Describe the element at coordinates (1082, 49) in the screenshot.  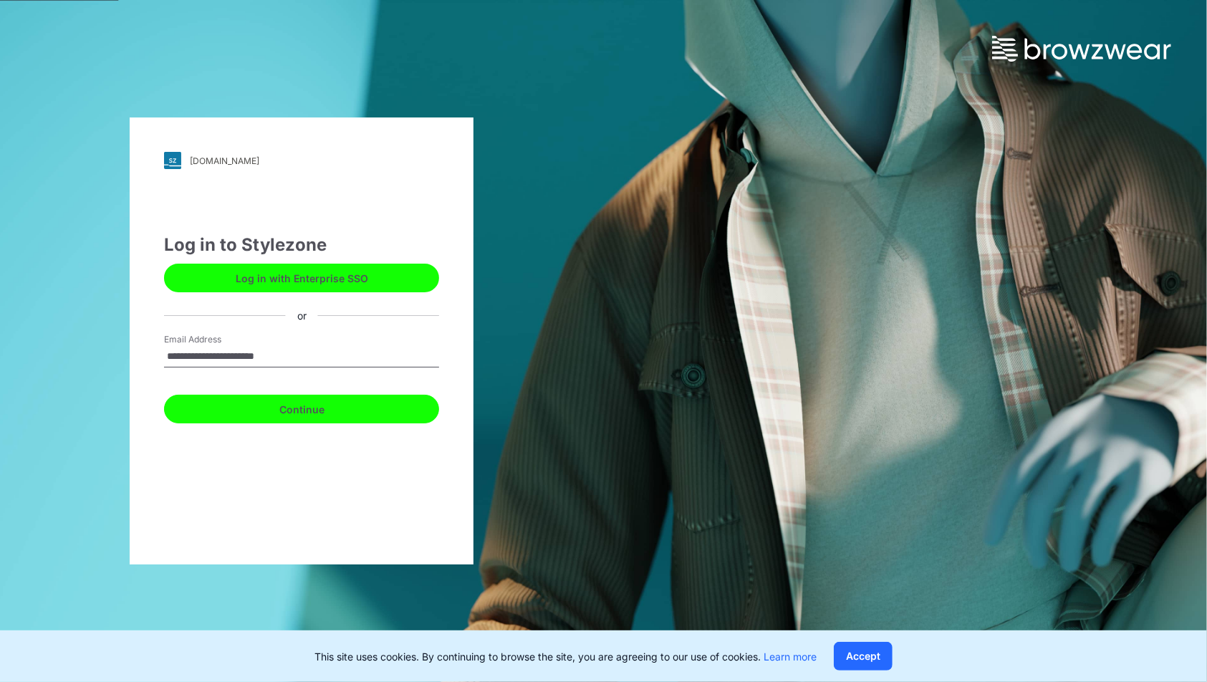
I see `img: browzwear-logo.73288ffb.svg` at that location.